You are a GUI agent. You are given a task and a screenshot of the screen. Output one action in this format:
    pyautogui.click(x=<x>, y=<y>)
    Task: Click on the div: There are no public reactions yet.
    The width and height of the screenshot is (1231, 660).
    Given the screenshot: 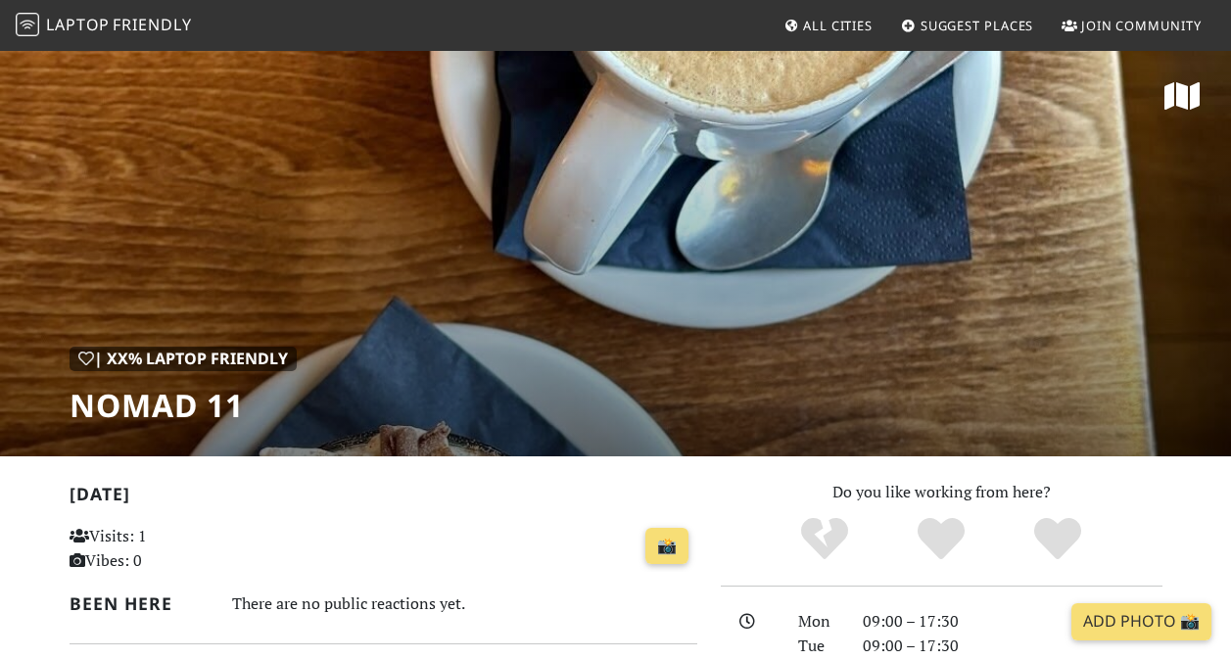 What is the action you would take?
    pyautogui.click(x=464, y=603)
    